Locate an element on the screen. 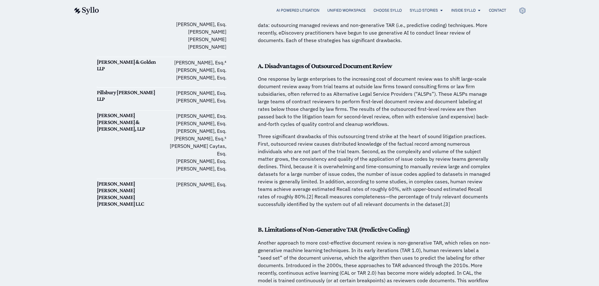 The image size is (599, 286). a: Inside Syllo is located at coordinates (463, 10).